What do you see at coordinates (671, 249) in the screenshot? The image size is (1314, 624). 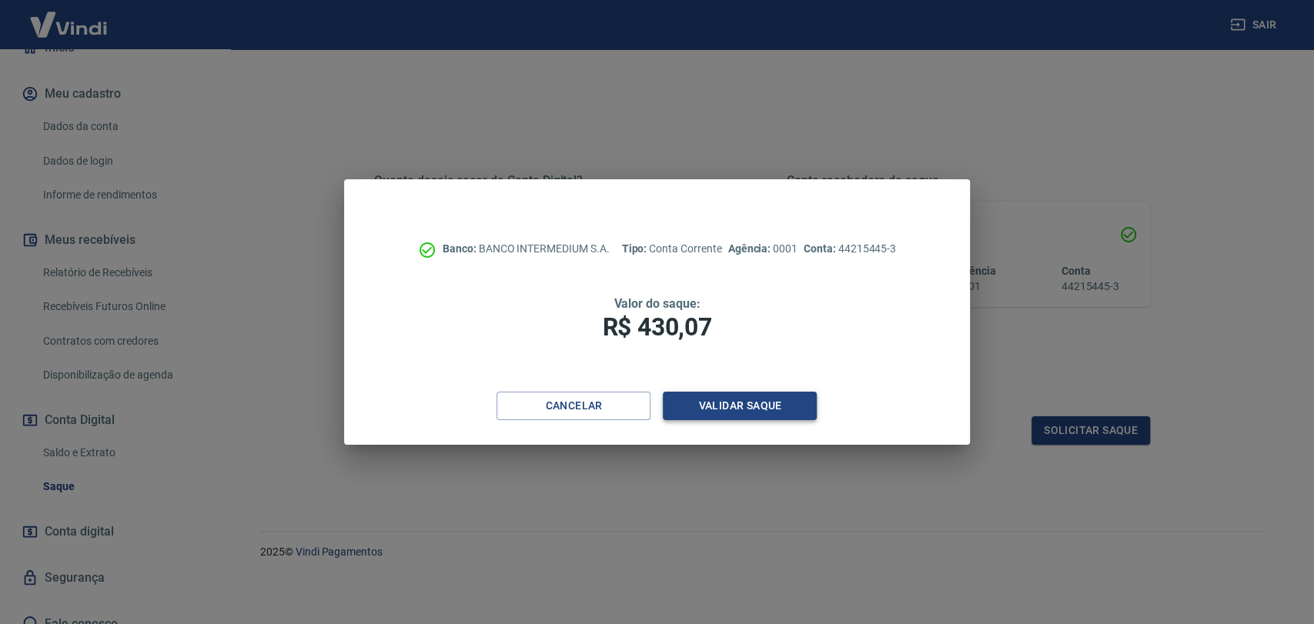 I see `p: Conta Corrente` at bounding box center [671, 249].